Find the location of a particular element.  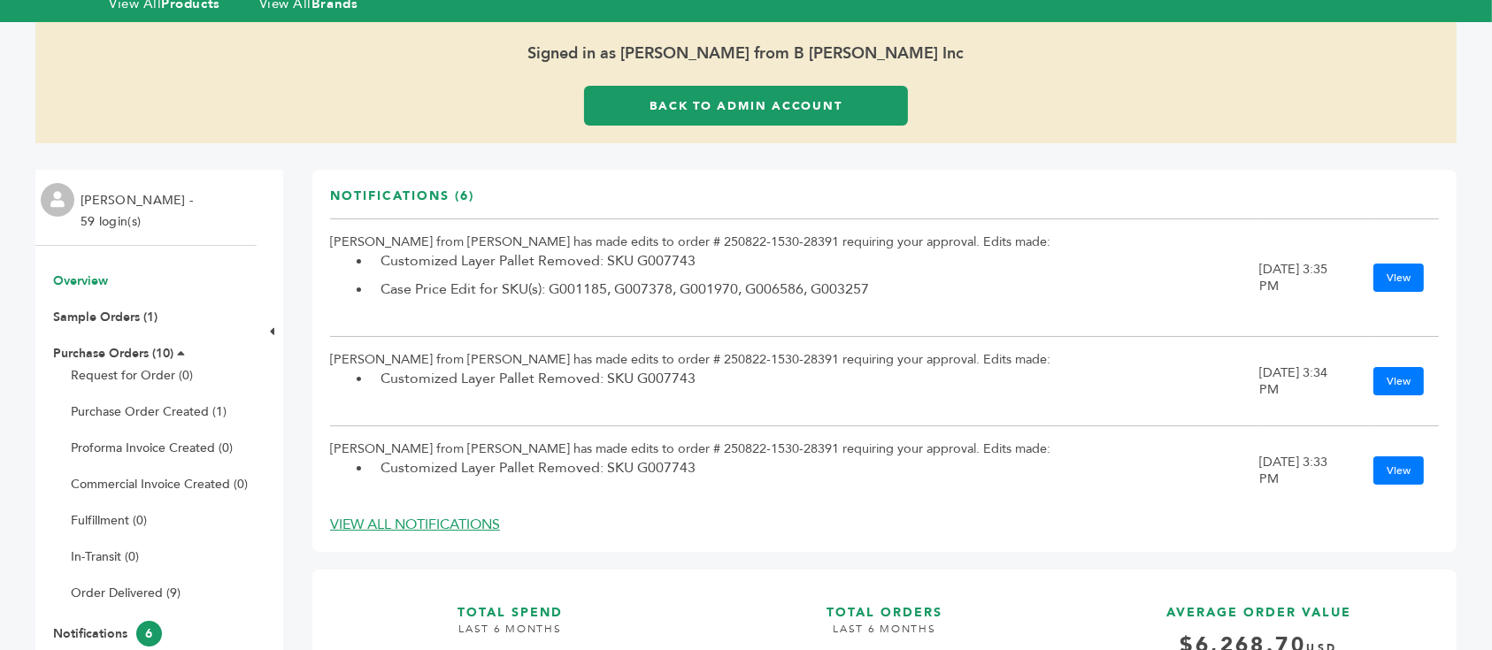

a: Proforma Invoice Created (0) is located at coordinates (151, 448).